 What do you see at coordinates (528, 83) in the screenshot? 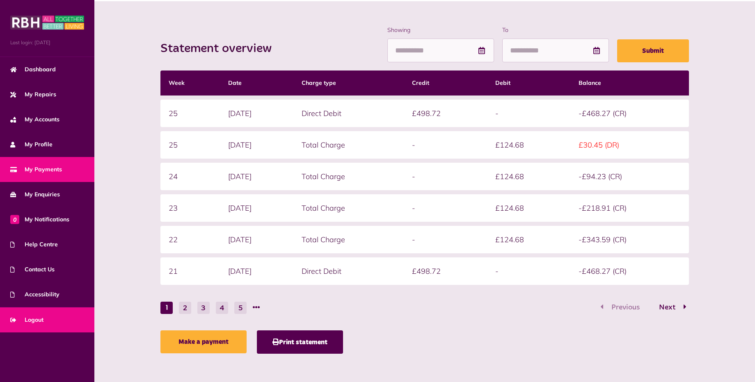
I see `th: Debit` at bounding box center [528, 83].